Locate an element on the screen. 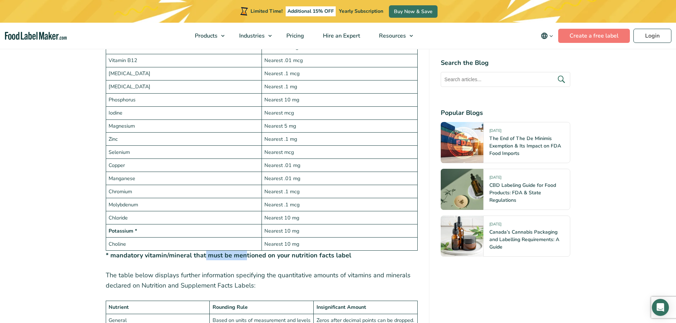 This screenshot has width=676, height=323. a: Buy Now & Save is located at coordinates (413, 11).